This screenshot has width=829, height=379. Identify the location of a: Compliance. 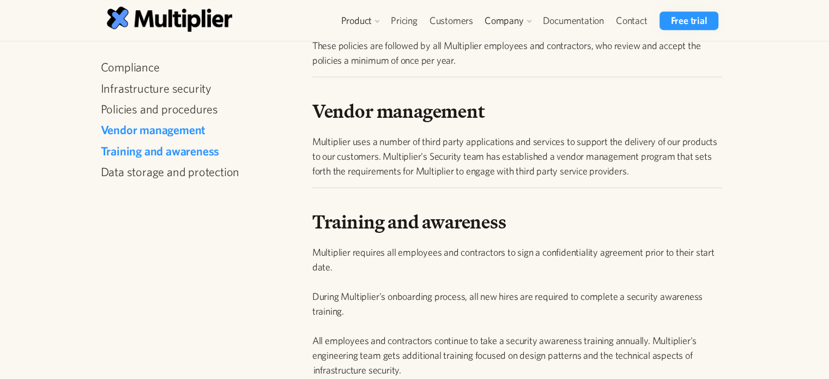
(197, 67).